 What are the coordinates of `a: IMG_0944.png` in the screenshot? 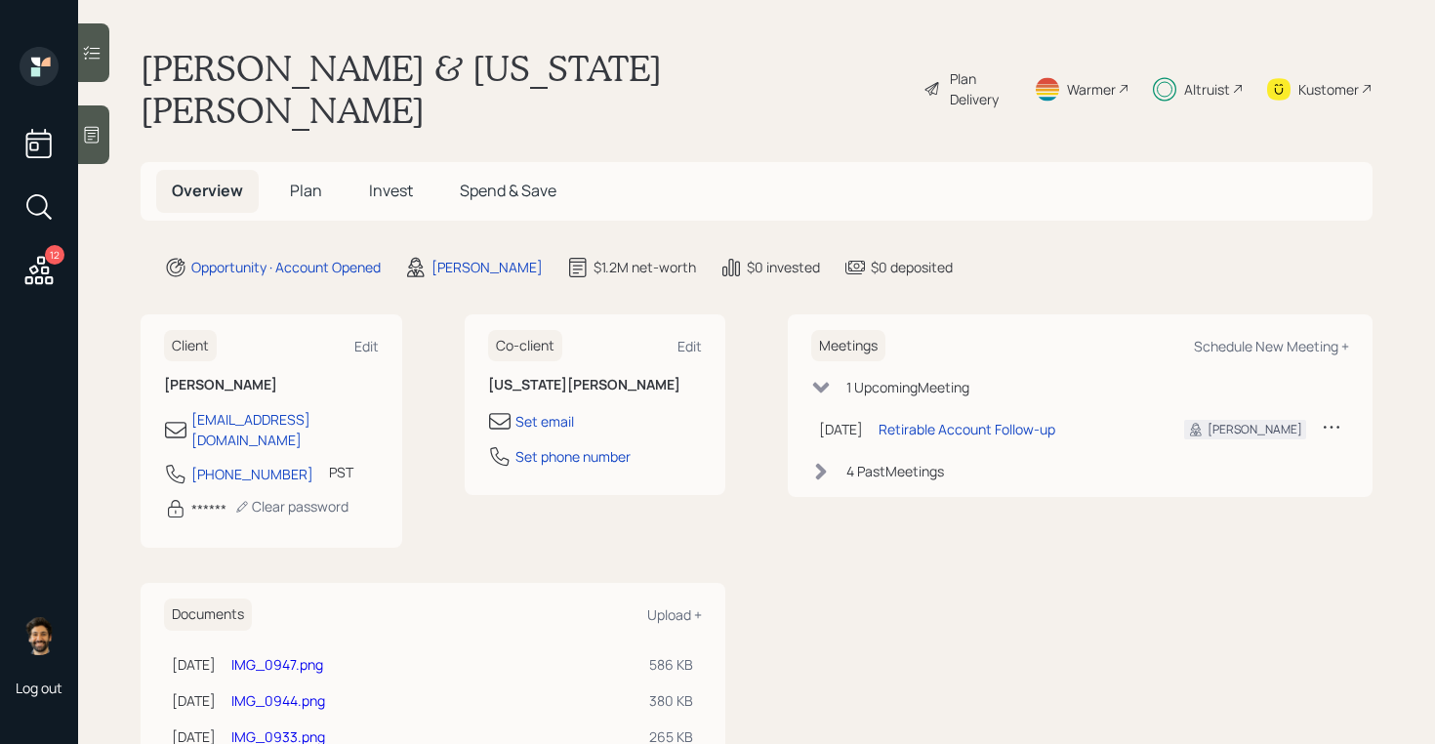 It's located at (278, 700).